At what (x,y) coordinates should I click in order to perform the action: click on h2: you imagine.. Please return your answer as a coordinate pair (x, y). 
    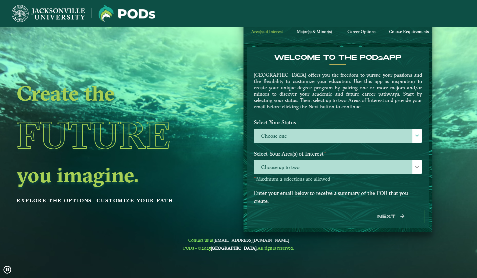
    Looking at the image, I should click on (107, 175).